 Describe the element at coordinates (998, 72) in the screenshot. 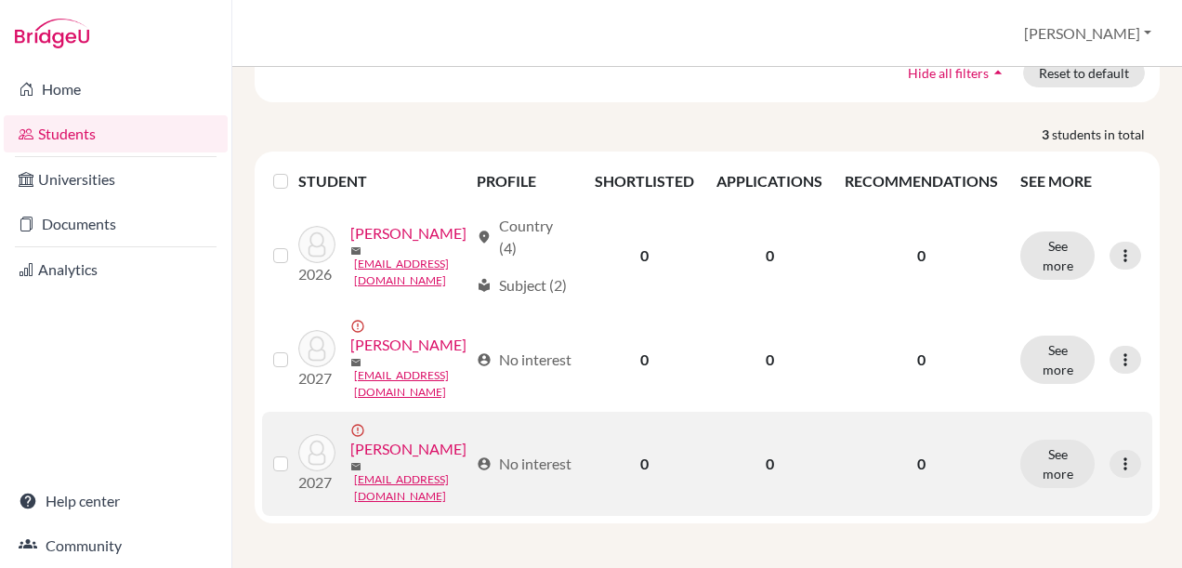

I see `i: arrow_drop_up` at that location.